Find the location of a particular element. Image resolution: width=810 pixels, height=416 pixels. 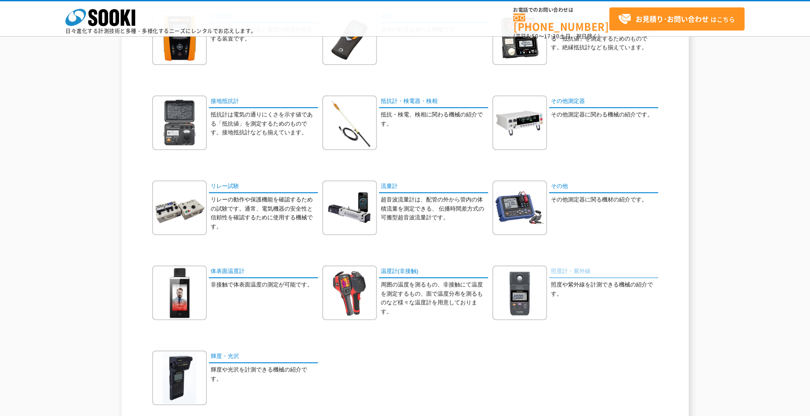

p: 日々進化する計測技術と多種・多様化するニーズにレンタルでお応えします。 is located at coordinates (161, 31).